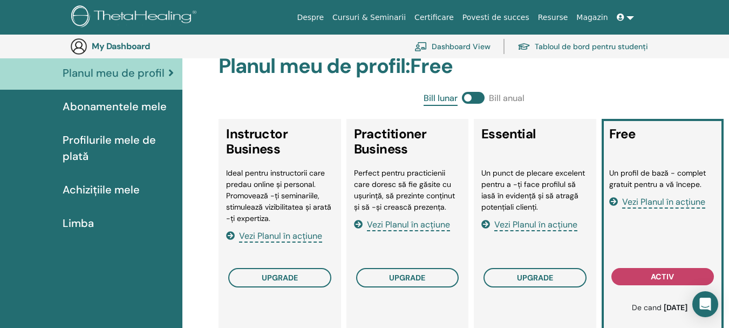 This screenshot has height=328, width=729. Describe the element at coordinates (113, 73) in the screenshot. I see `span: Planul meu de profil` at that location.